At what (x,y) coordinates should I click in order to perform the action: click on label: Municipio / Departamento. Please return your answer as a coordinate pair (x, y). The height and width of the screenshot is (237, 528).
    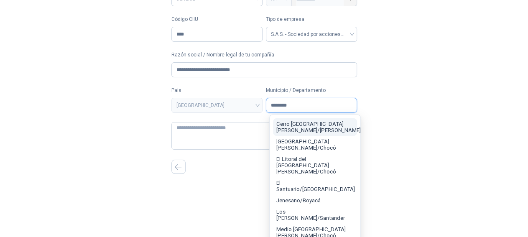
    Looking at the image, I should click on (311, 90).